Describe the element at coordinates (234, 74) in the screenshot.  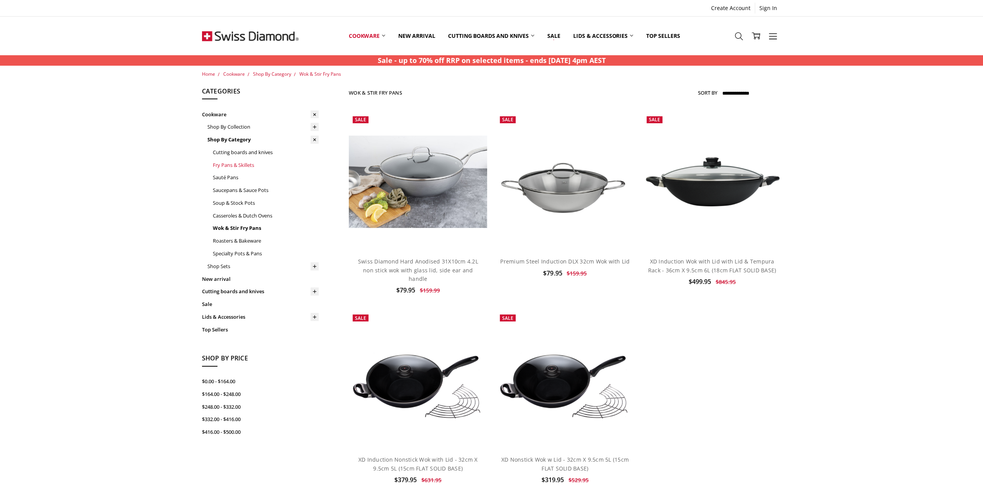
I see `span: Cookware` at that location.